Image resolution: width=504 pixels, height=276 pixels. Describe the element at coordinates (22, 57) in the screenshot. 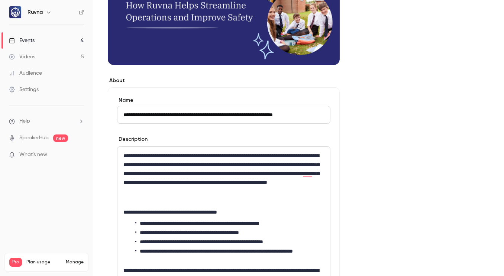

I see `div: Videos` at that location.